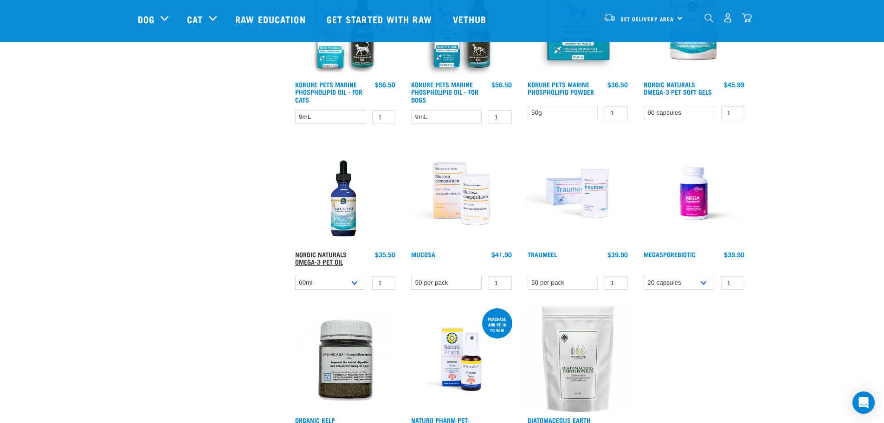 This screenshot has height=423, width=884. Describe the element at coordinates (271, 19) in the screenshot. I see `a: Raw Education` at that location.